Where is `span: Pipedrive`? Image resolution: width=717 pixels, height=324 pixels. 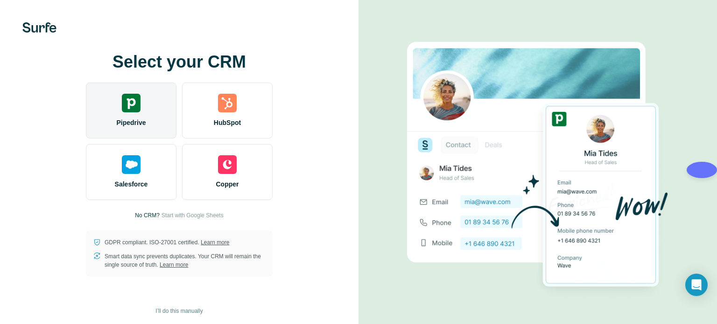
span: Pipedrive is located at coordinates (131, 123).